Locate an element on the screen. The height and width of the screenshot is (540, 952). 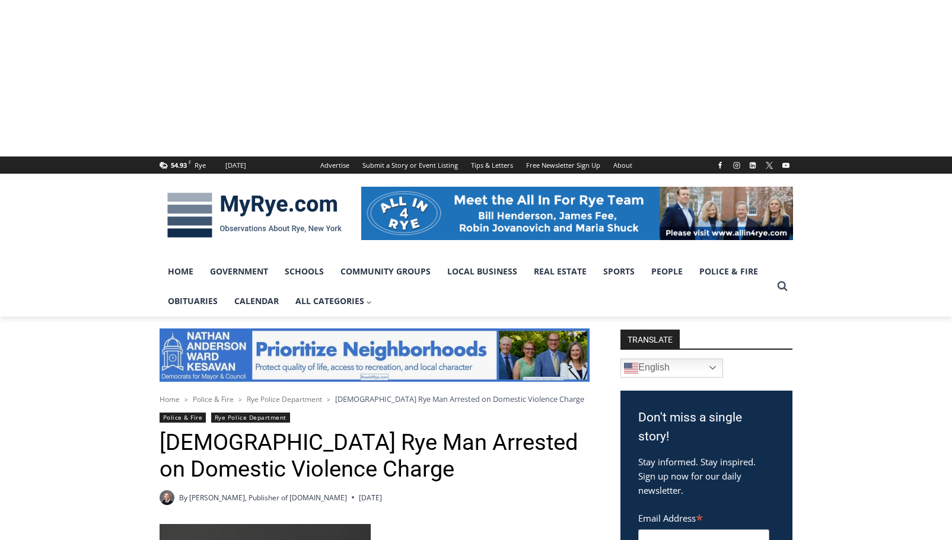
a: People is located at coordinates (667, 272).